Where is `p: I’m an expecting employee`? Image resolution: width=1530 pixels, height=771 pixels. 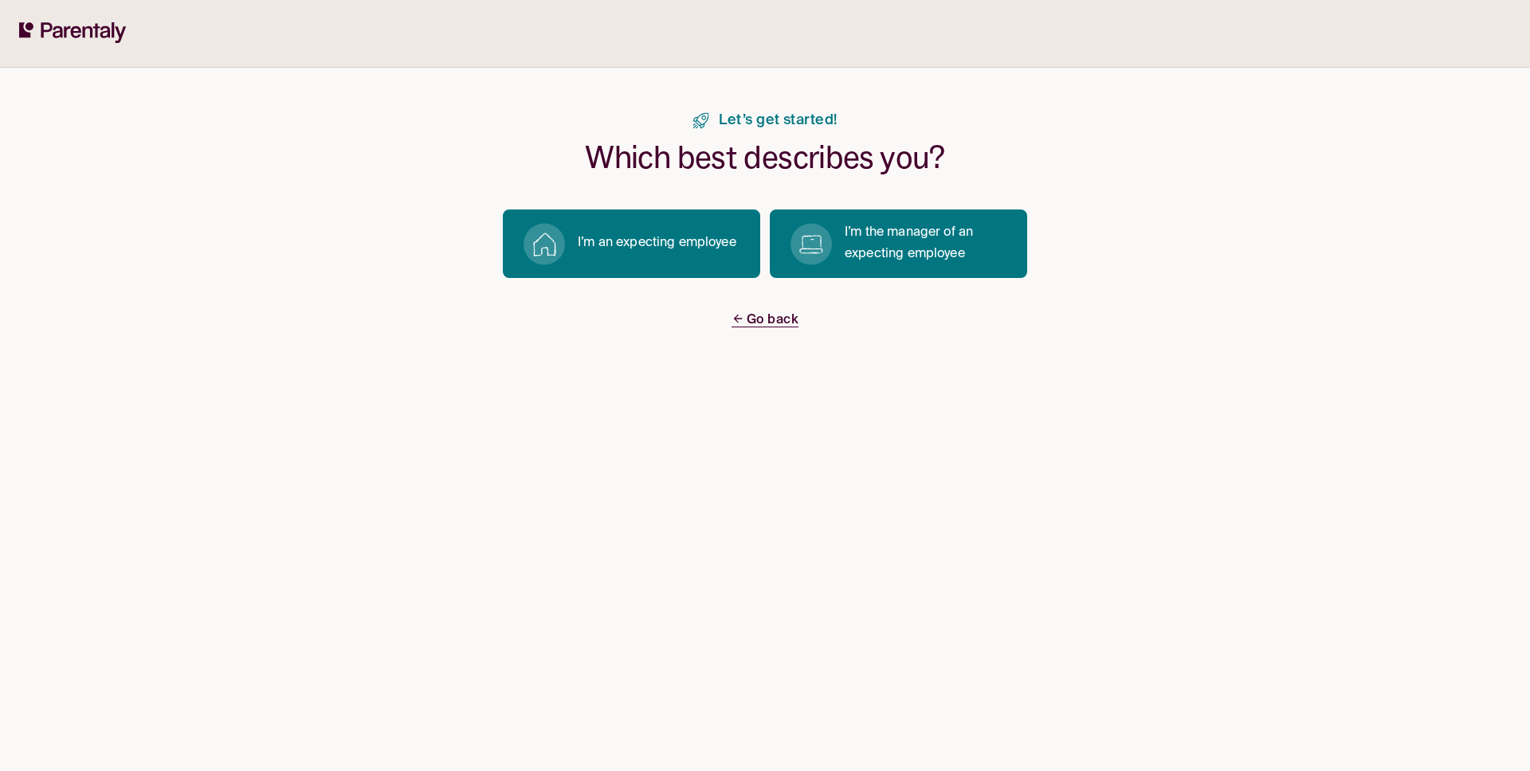
p: I’m an expecting employee is located at coordinates (657, 243).